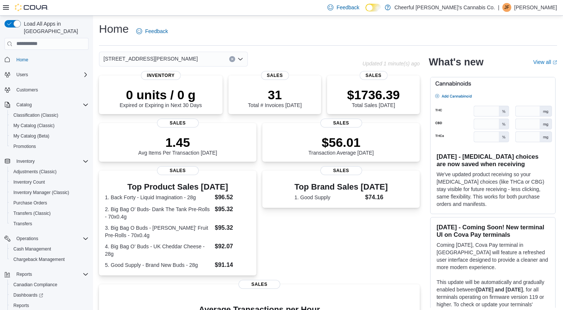  Describe the element at coordinates (23, 224) in the screenshot. I see `a: Transfers` at that location.